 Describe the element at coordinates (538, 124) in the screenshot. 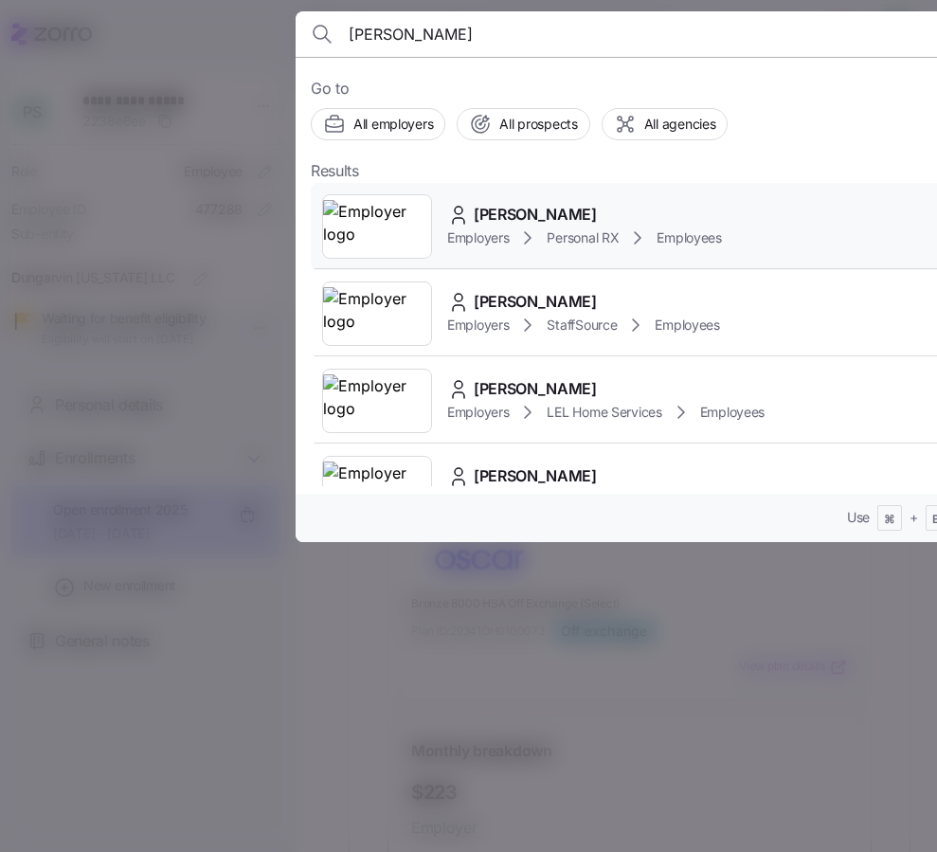

I see `span: All prospects` at that location.